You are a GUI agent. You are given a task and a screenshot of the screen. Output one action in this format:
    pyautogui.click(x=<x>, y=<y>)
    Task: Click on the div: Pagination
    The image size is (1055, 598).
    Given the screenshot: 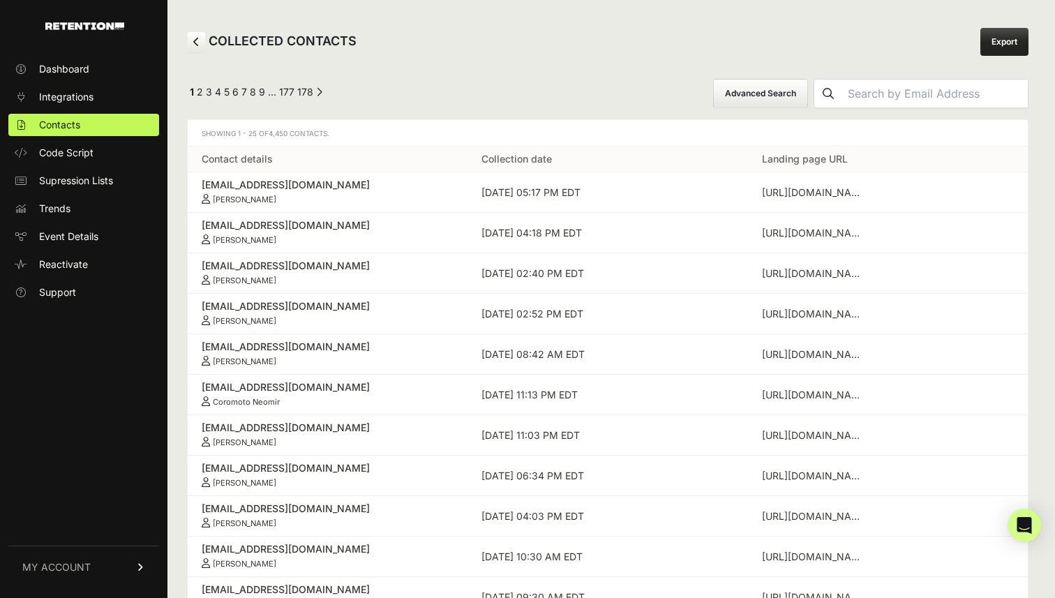 What is the action you would take?
    pyautogui.click(x=255, y=94)
    